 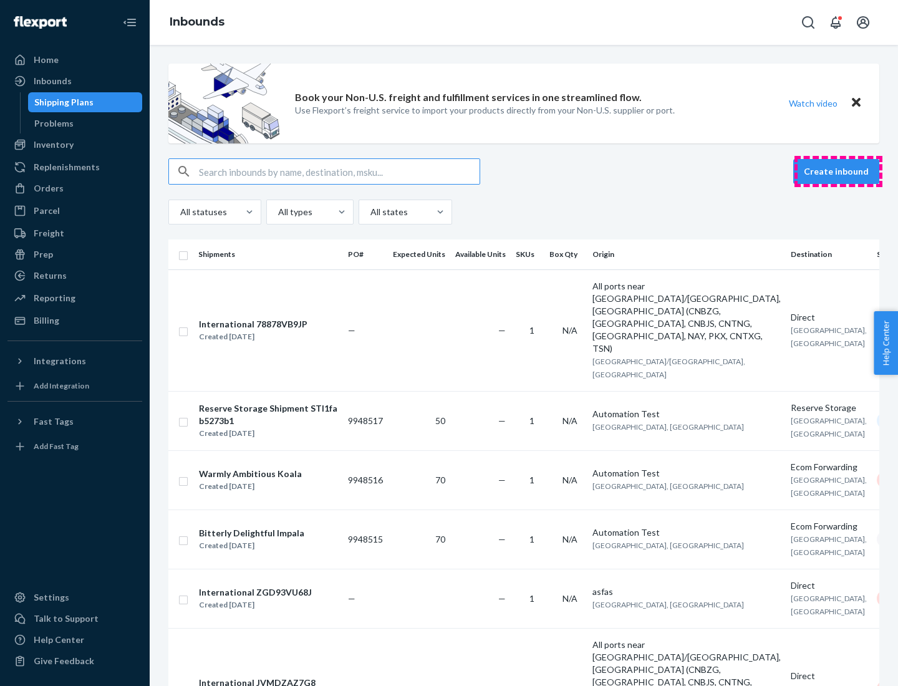 What do you see at coordinates (46, 60) in the screenshot?
I see `div: Home` at bounding box center [46, 60].